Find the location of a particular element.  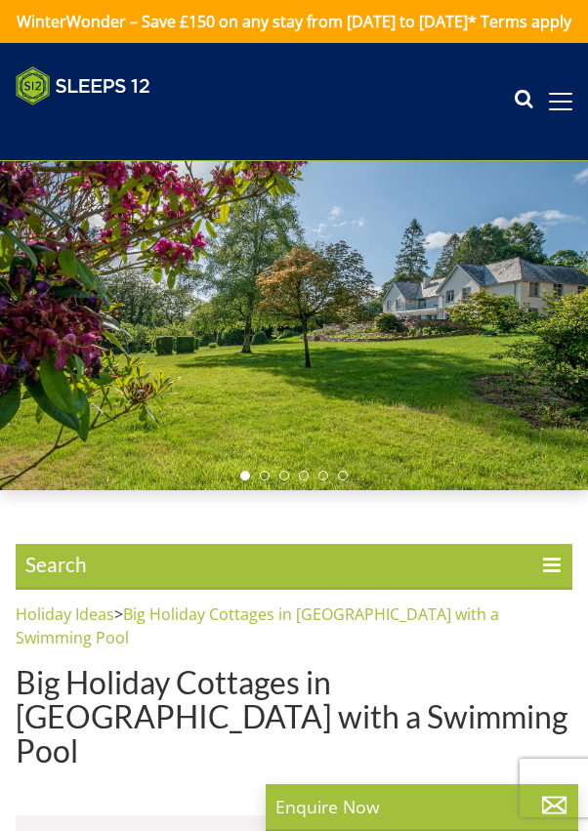

span: Search is located at coordinates (294, 568).